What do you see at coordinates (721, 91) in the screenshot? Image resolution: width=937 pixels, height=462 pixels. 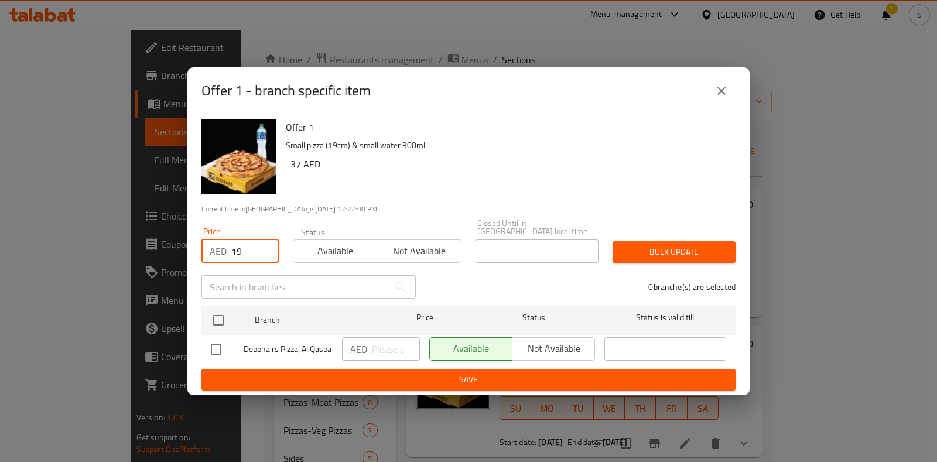 I see `button: close` at bounding box center [721, 91].